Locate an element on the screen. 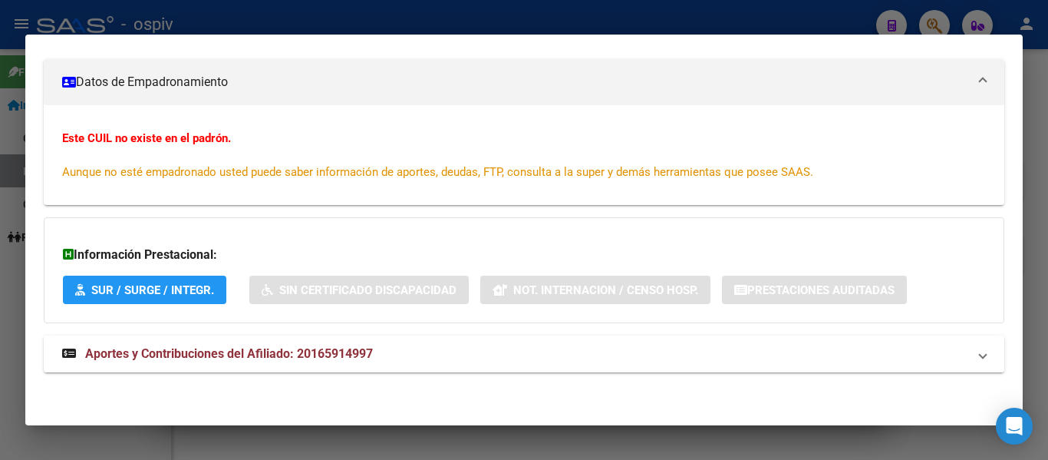 The height and width of the screenshot is (460, 1048). button: SUR / SURGE / INTEGR. is located at coordinates (144, 289).